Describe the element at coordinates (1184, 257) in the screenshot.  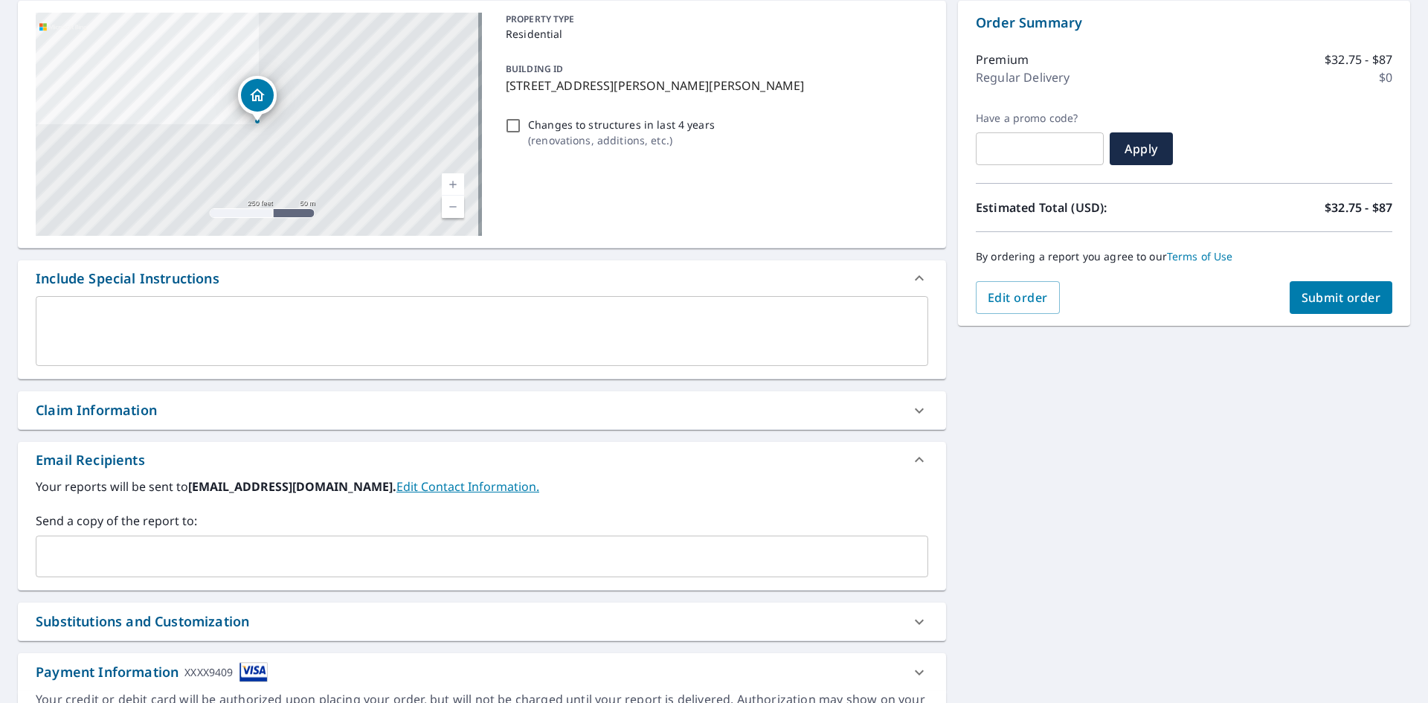
I see `p: By ordering a report you agree to our` at that location.